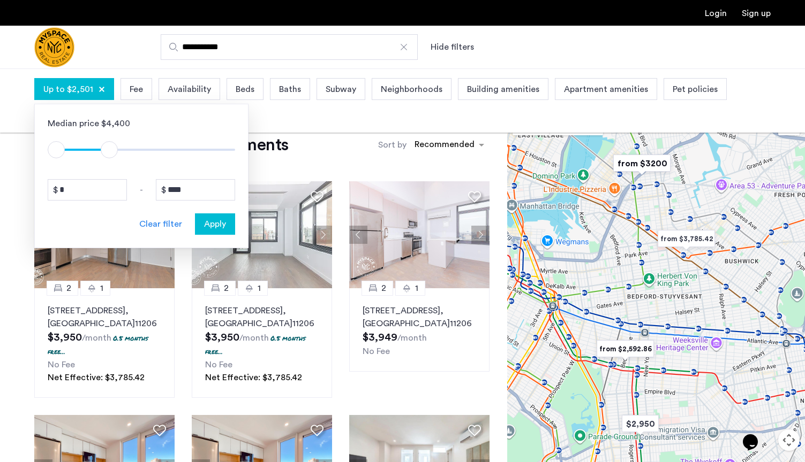  I want to click on span: Availability, so click(189, 89).